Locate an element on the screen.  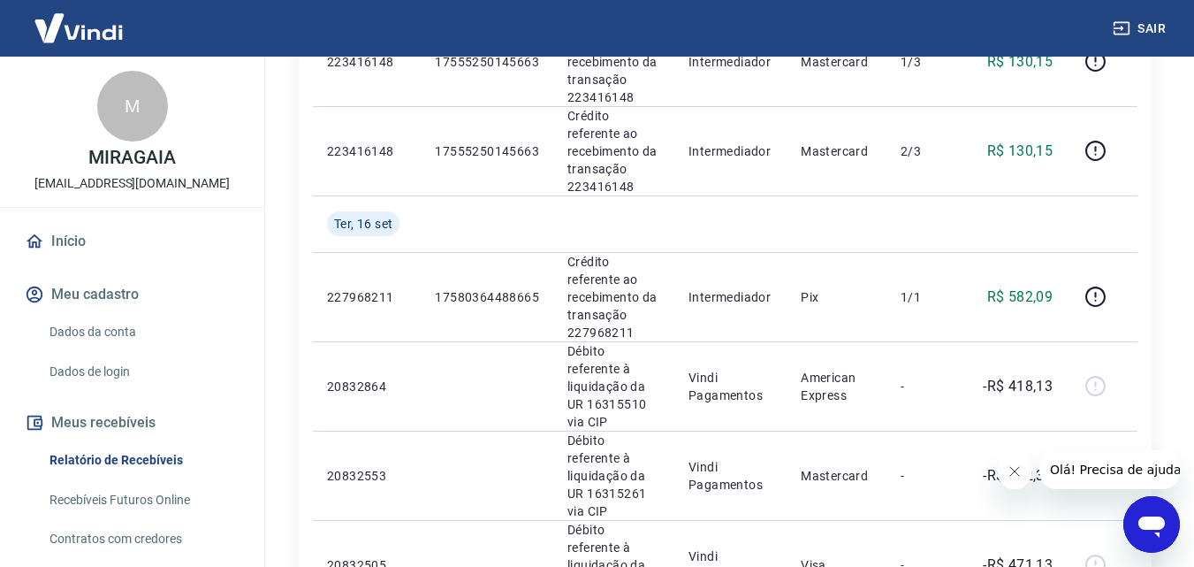
p: 1/3 is located at coordinates (926, 62).